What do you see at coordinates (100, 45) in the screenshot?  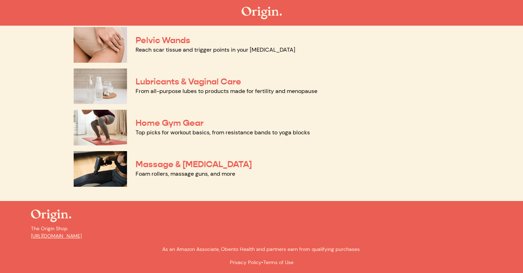 I see `img: Pelvic Wands` at bounding box center [100, 45].